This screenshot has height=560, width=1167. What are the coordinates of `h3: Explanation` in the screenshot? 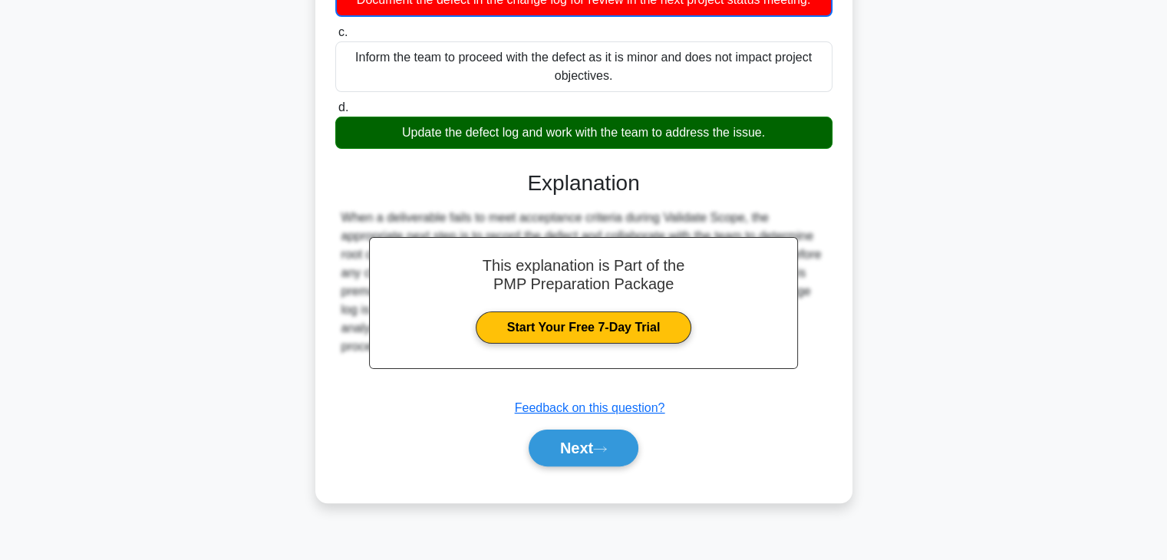 It's located at (584, 183).